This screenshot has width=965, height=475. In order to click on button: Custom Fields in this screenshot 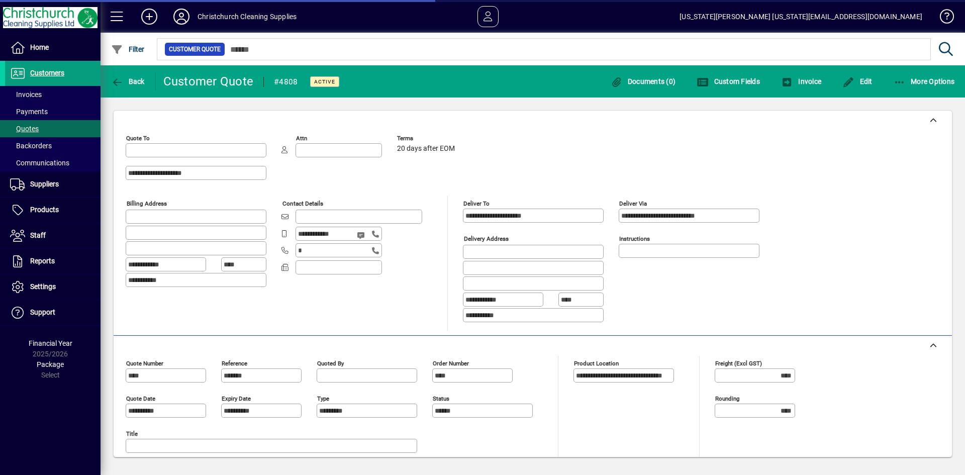, I will do `click(728, 81)`.